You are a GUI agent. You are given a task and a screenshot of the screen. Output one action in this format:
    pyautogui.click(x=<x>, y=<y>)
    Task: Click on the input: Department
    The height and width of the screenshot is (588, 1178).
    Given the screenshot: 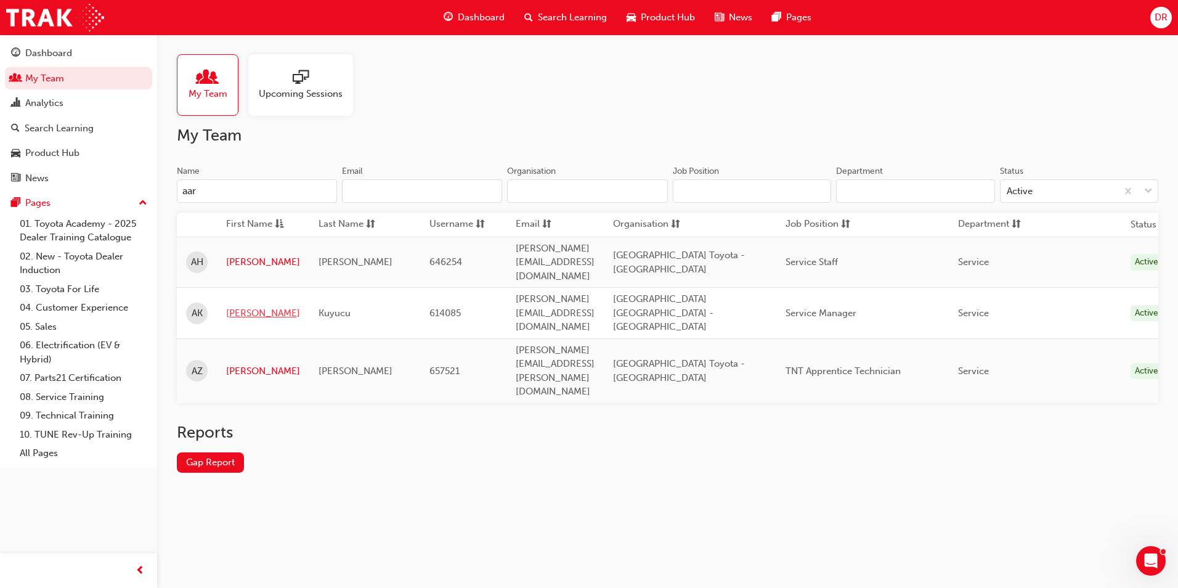 What is the action you would take?
    pyautogui.click(x=915, y=191)
    